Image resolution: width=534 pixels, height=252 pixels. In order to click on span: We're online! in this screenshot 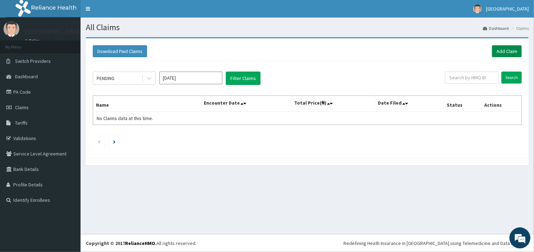, I will do `click(69, 114)`.